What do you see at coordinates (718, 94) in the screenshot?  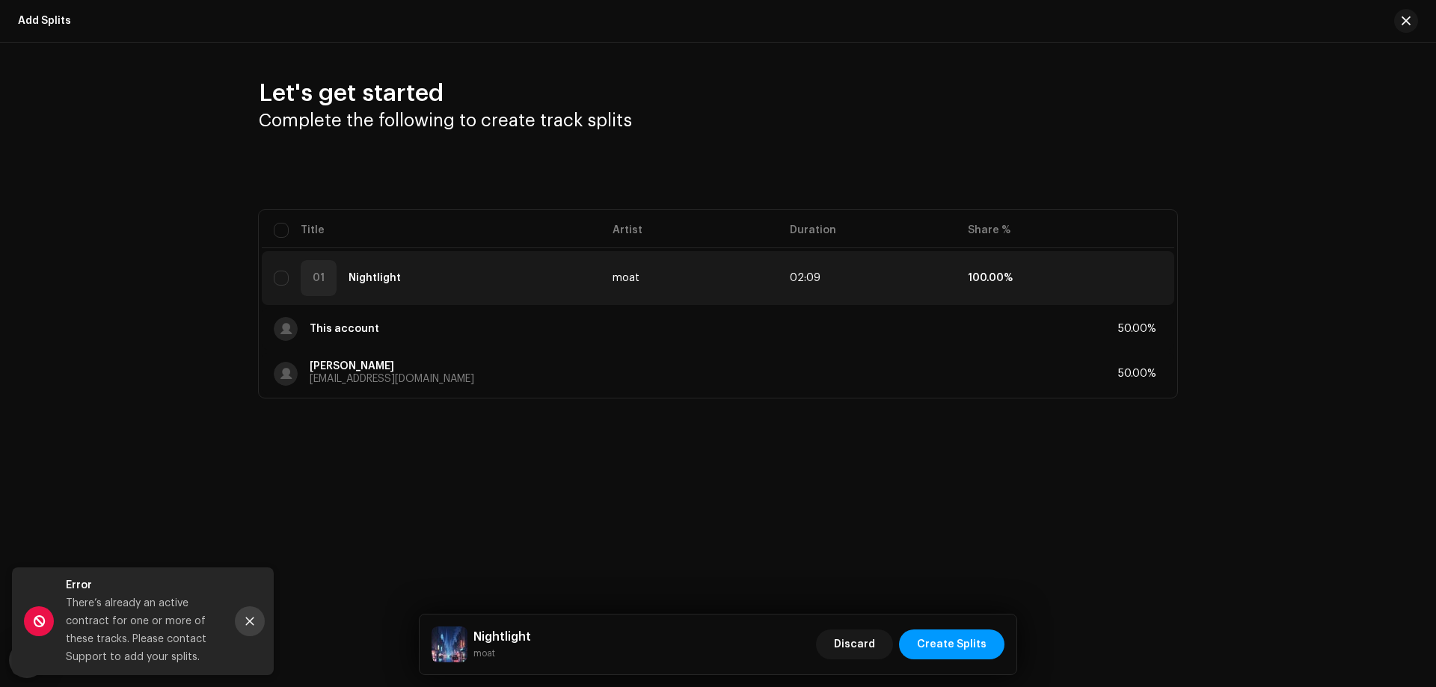 I see `h2: Let's get started` at bounding box center [718, 94].